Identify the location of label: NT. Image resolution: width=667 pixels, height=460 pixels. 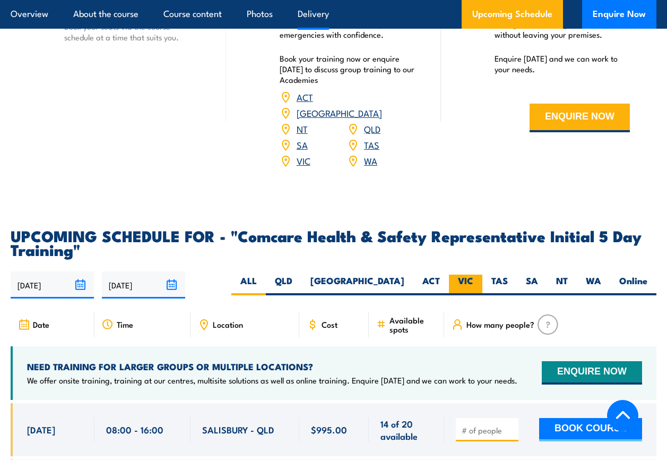
(562, 285).